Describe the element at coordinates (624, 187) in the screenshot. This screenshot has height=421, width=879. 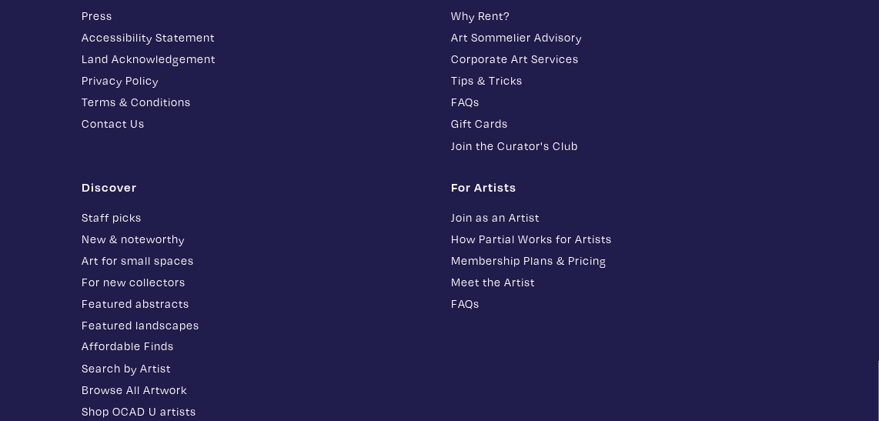
I see `h1: For Artists` at that location.